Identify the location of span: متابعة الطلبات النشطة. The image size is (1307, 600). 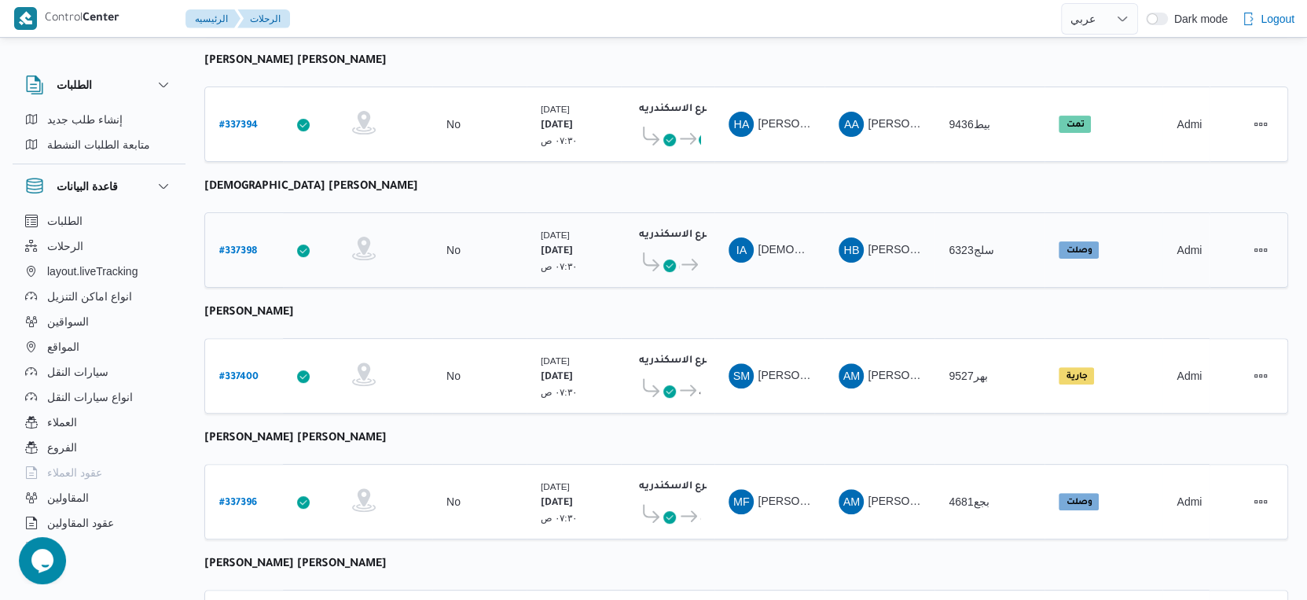
(98, 145).